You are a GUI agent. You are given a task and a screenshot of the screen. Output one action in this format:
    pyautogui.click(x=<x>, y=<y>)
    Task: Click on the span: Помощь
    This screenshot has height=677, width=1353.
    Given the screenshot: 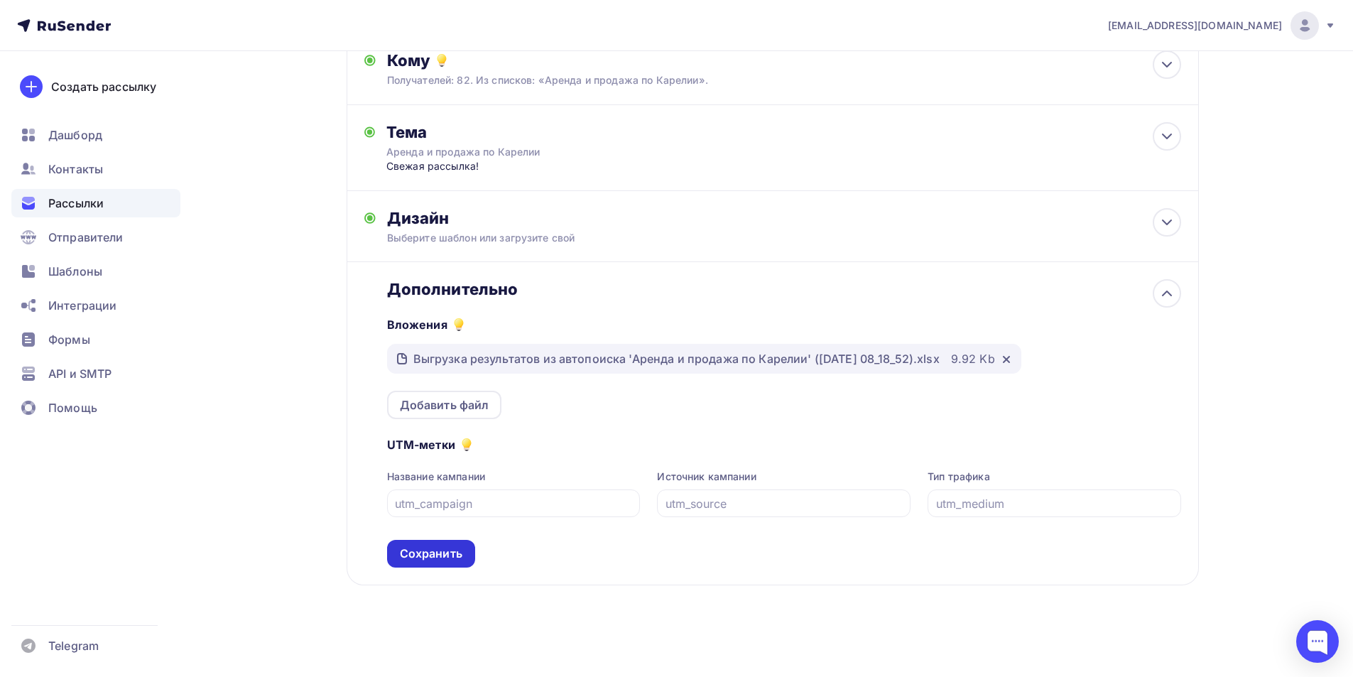 What is the action you would take?
    pyautogui.click(x=72, y=408)
    